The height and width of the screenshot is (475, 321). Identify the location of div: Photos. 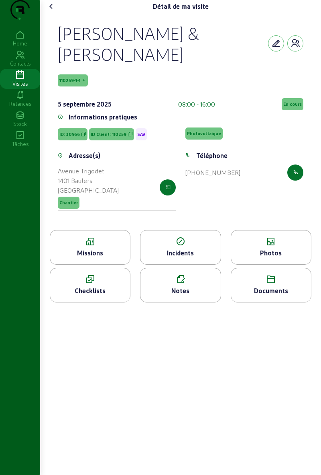
(271, 253).